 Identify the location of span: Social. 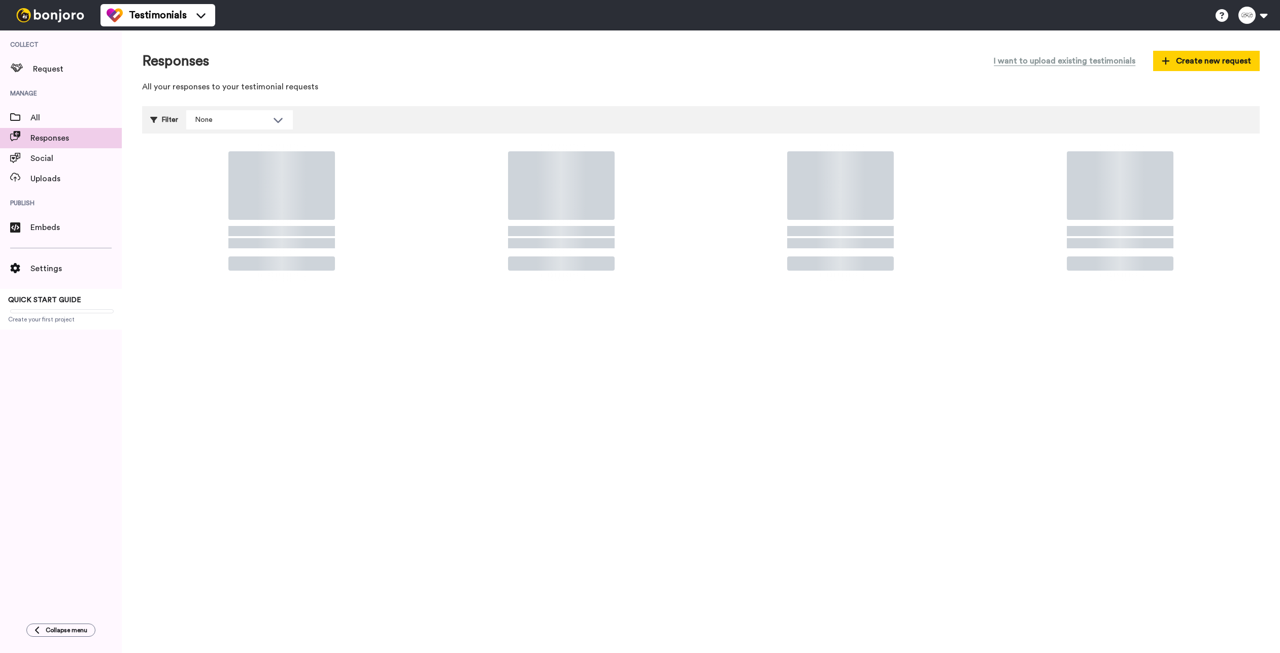
(76, 158).